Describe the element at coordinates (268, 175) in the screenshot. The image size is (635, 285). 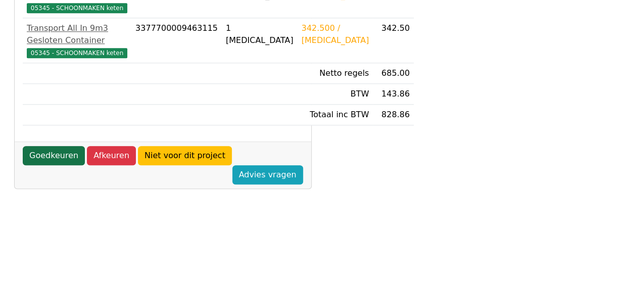
I see `a: Advies vragen` at that location.